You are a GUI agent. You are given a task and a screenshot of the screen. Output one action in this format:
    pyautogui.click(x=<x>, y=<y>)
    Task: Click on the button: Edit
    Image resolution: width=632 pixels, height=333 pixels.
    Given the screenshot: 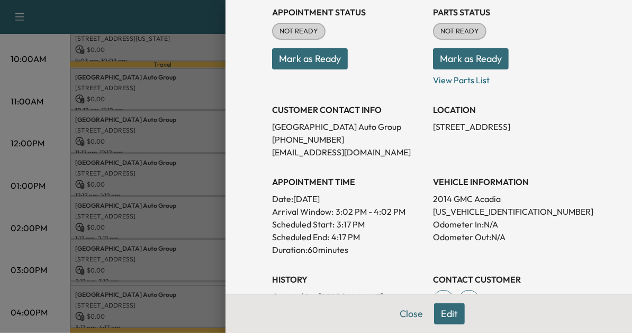 What is the action you would take?
    pyautogui.click(x=450, y=314)
    